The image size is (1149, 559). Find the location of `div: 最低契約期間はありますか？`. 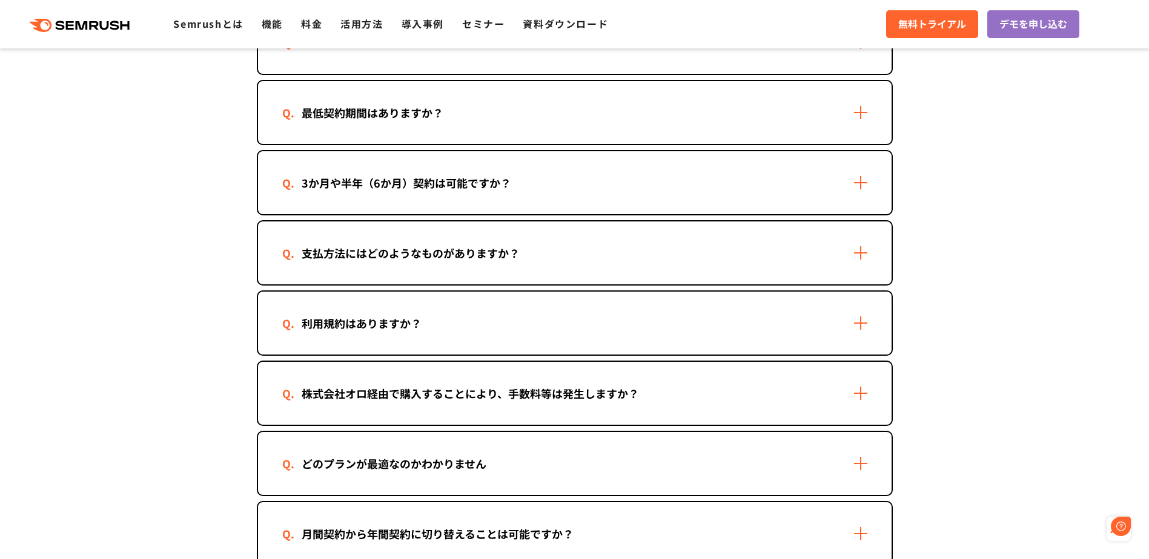

div: 最低契約期間はありますか？ is located at coordinates (372, 113).